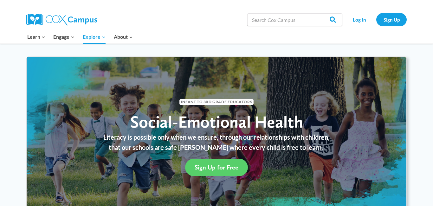 The width and height of the screenshot is (433, 206). I want to click on nav: Primary Navigation, so click(80, 37).